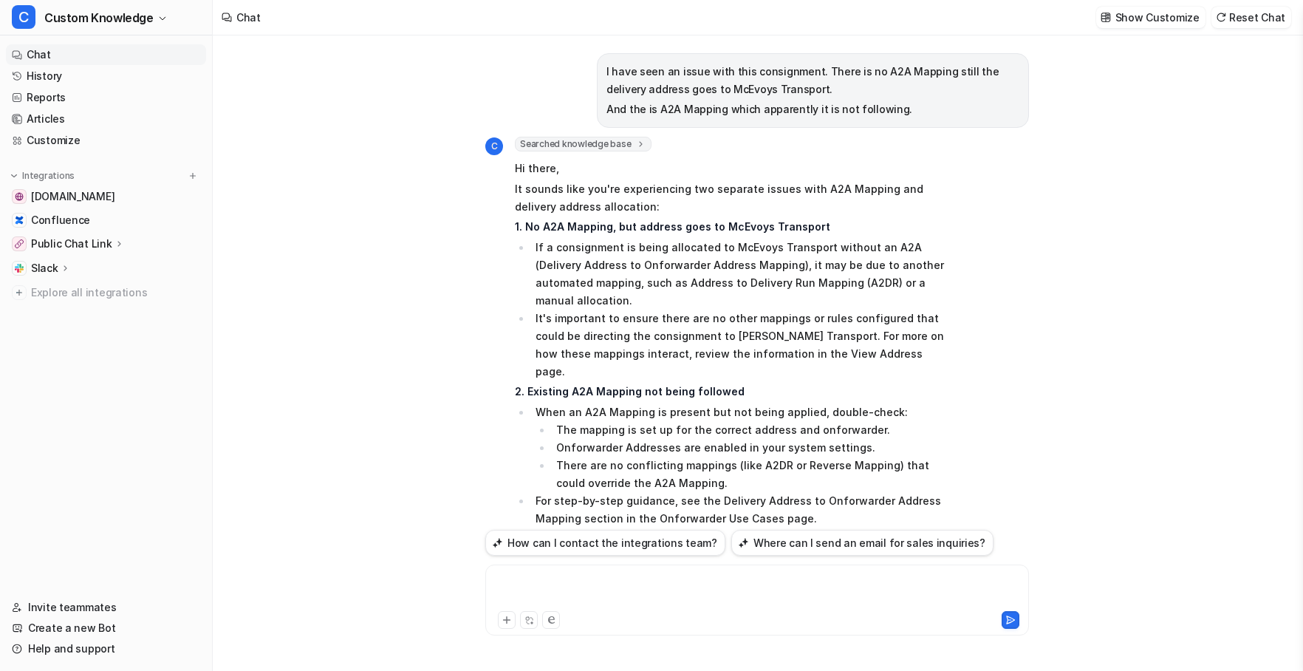 This screenshot has width=1303, height=671. I want to click on a: History, so click(106, 76).